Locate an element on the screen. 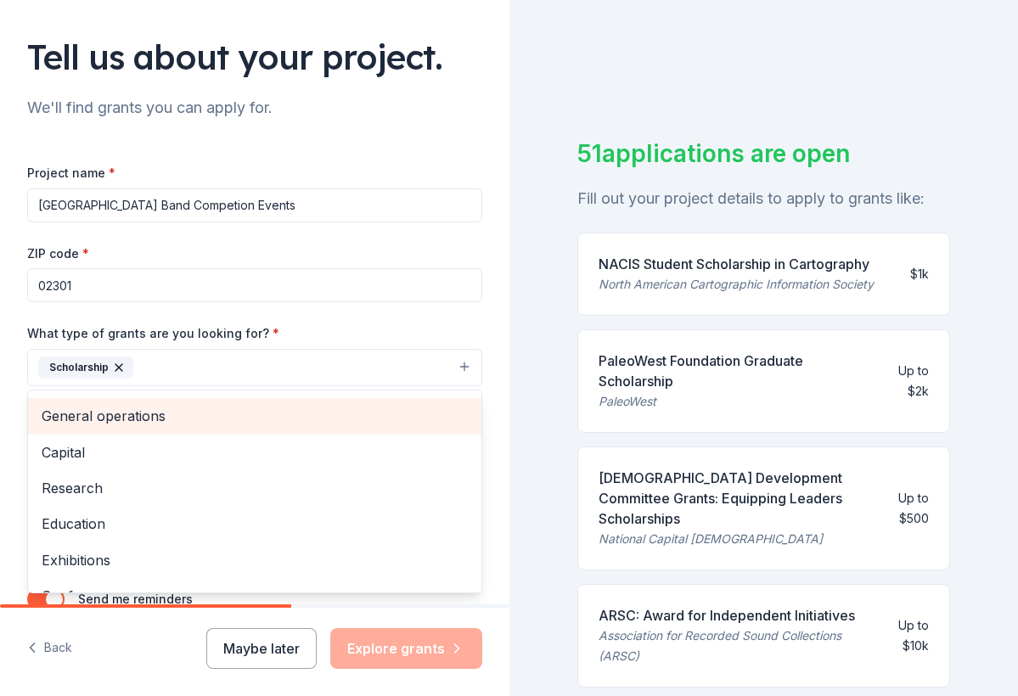 The width and height of the screenshot is (1018, 696). span: Conference is located at coordinates (255, 596).